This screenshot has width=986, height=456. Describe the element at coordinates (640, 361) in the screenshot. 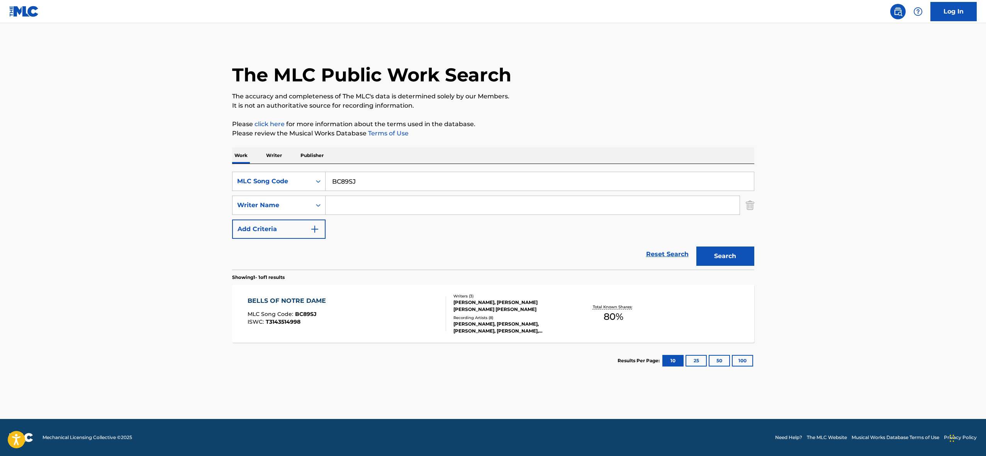

I see `p: Results Per Page:` at that location.